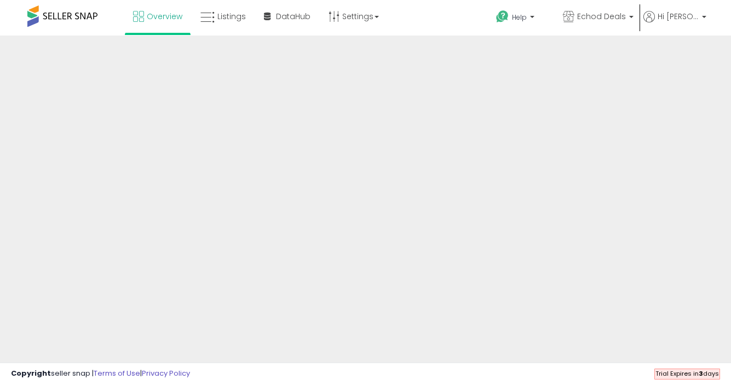 This screenshot has height=385, width=731. What do you see at coordinates (166, 373) in the screenshot?
I see `a: Privacy Policy` at bounding box center [166, 373].